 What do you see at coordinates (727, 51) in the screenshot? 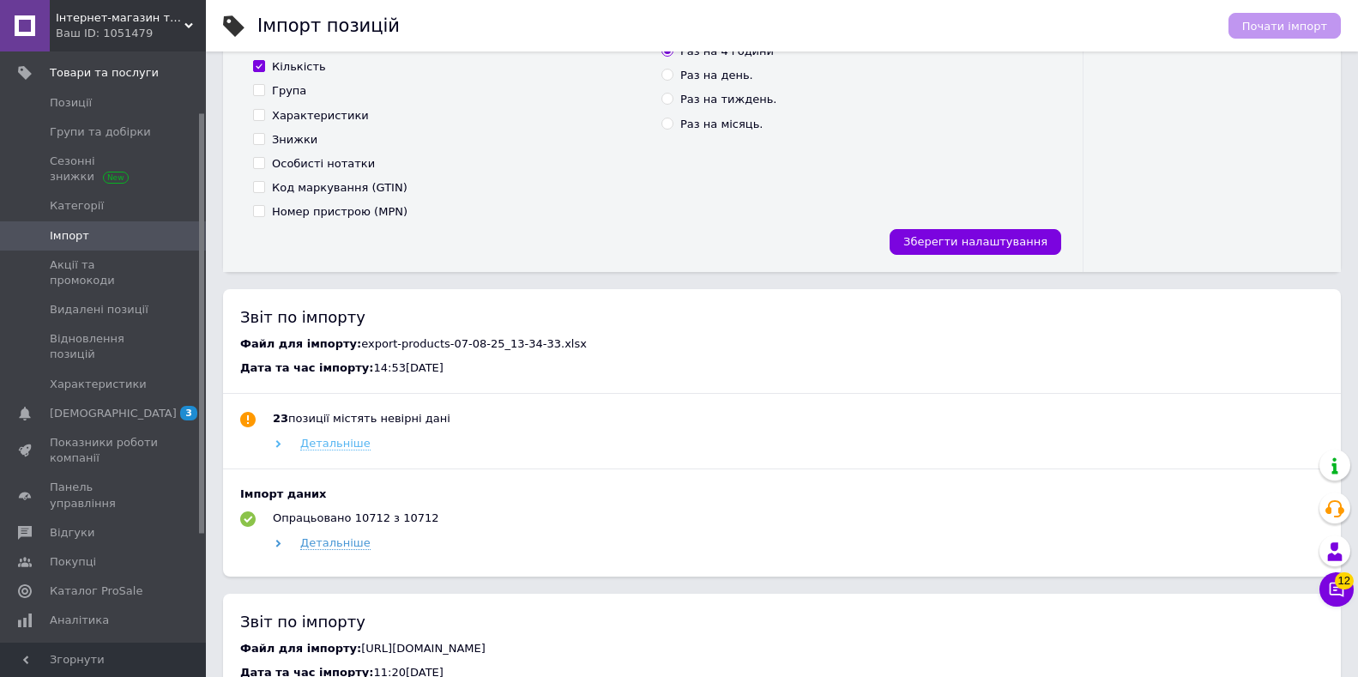
I see `div: Раз на 4 години` at bounding box center [727, 51].